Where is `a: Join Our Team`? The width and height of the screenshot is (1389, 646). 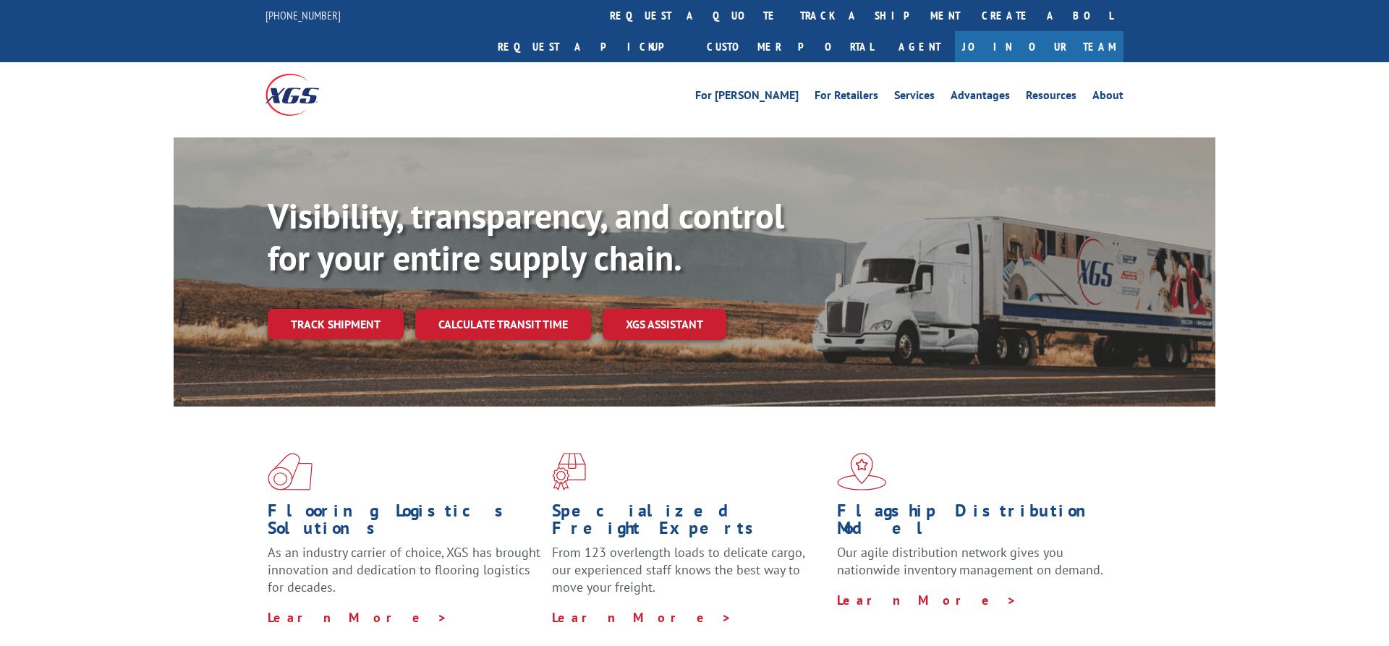
a: Join Our Team is located at coordinates (1039, 46).